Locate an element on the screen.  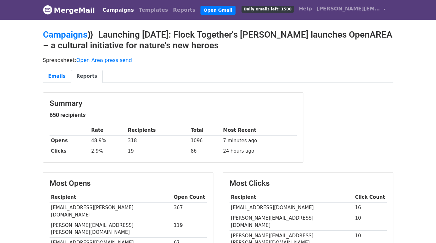
a: Emails is located at coordinates (57, 76).